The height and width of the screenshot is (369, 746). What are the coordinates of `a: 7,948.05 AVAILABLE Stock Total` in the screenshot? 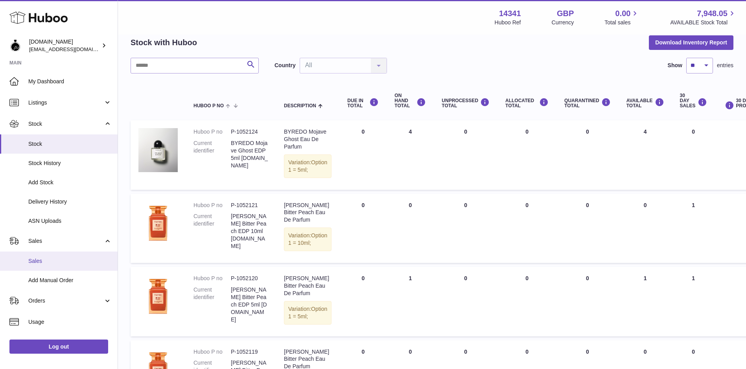 It's located at (703, 17).